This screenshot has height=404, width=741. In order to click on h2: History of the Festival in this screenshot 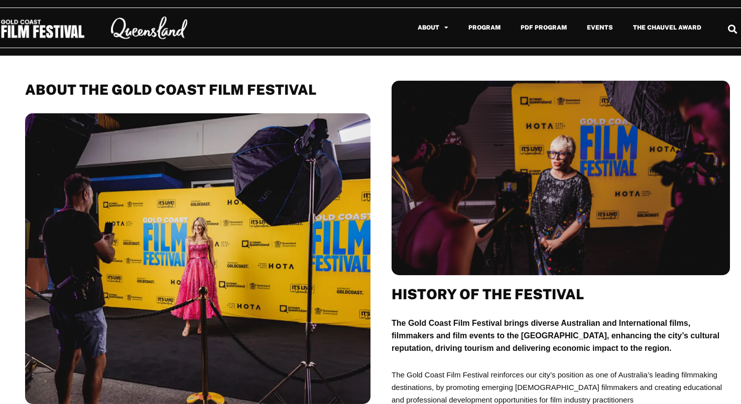, I will do `click(560, 294)`.